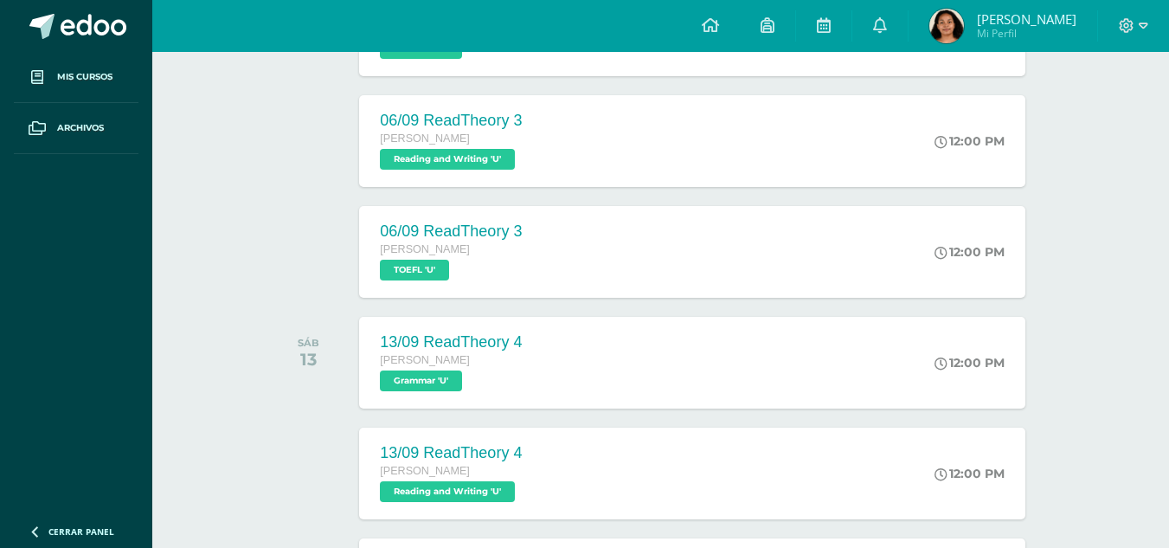 The height and width of the screenshot is (548, 1169). Describe the element at coordinates (76, 128) in the screenshot. I see `a: Archivos` at that location.